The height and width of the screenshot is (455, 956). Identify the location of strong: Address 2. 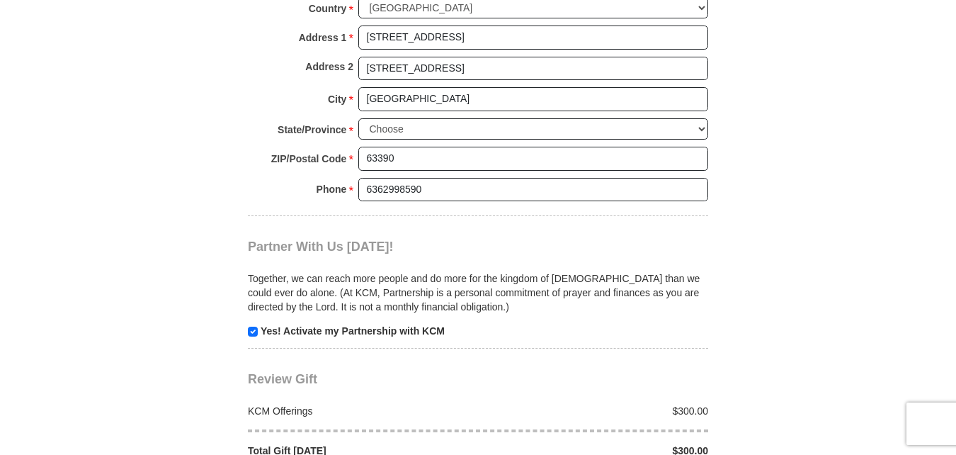
(329, 67).